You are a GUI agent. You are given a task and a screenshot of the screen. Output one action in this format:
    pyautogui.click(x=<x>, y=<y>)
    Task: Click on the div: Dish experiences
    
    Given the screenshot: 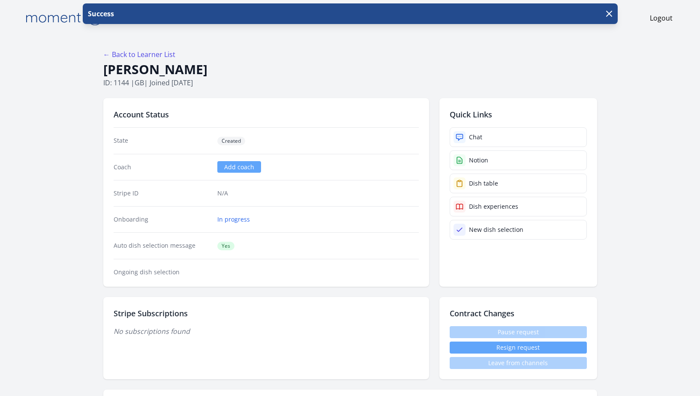 What is the action you would take?
    pyautogui.click(x=493, y=207)
    